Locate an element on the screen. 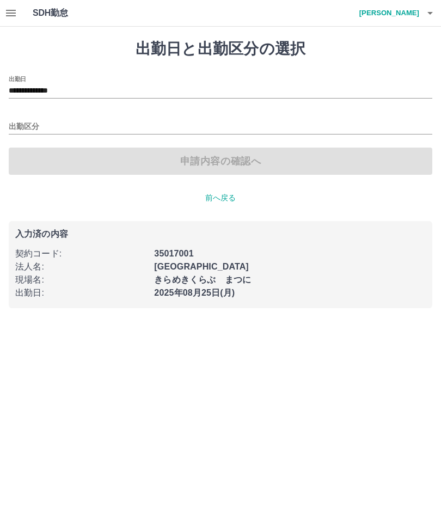 The height and width of the screenshot is (532, 441). h1: 出勤日と出勤区分の選択 is located at coordinates (221, 49).